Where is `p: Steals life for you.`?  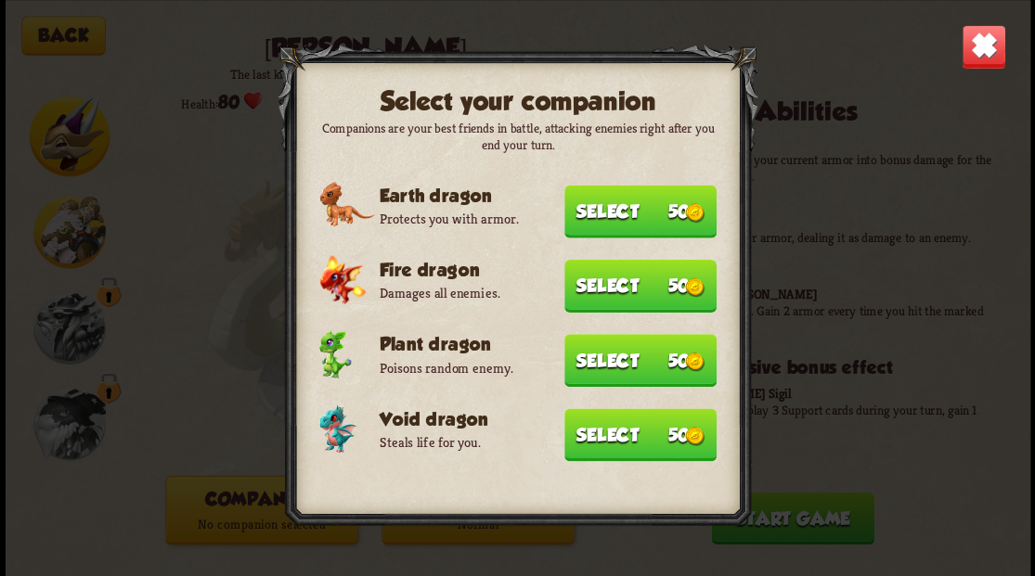
p: Steals life for you. is located at coordinates (547, 442).